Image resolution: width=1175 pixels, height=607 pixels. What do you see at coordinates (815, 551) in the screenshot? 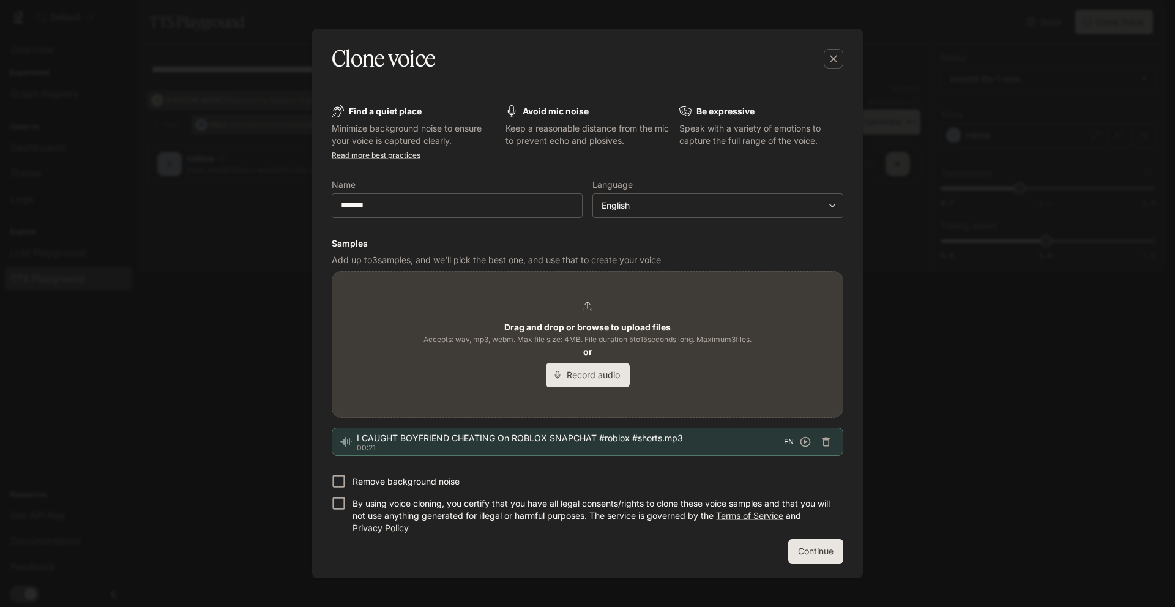
I see `button: Continue` at bounding box center [815, 551].